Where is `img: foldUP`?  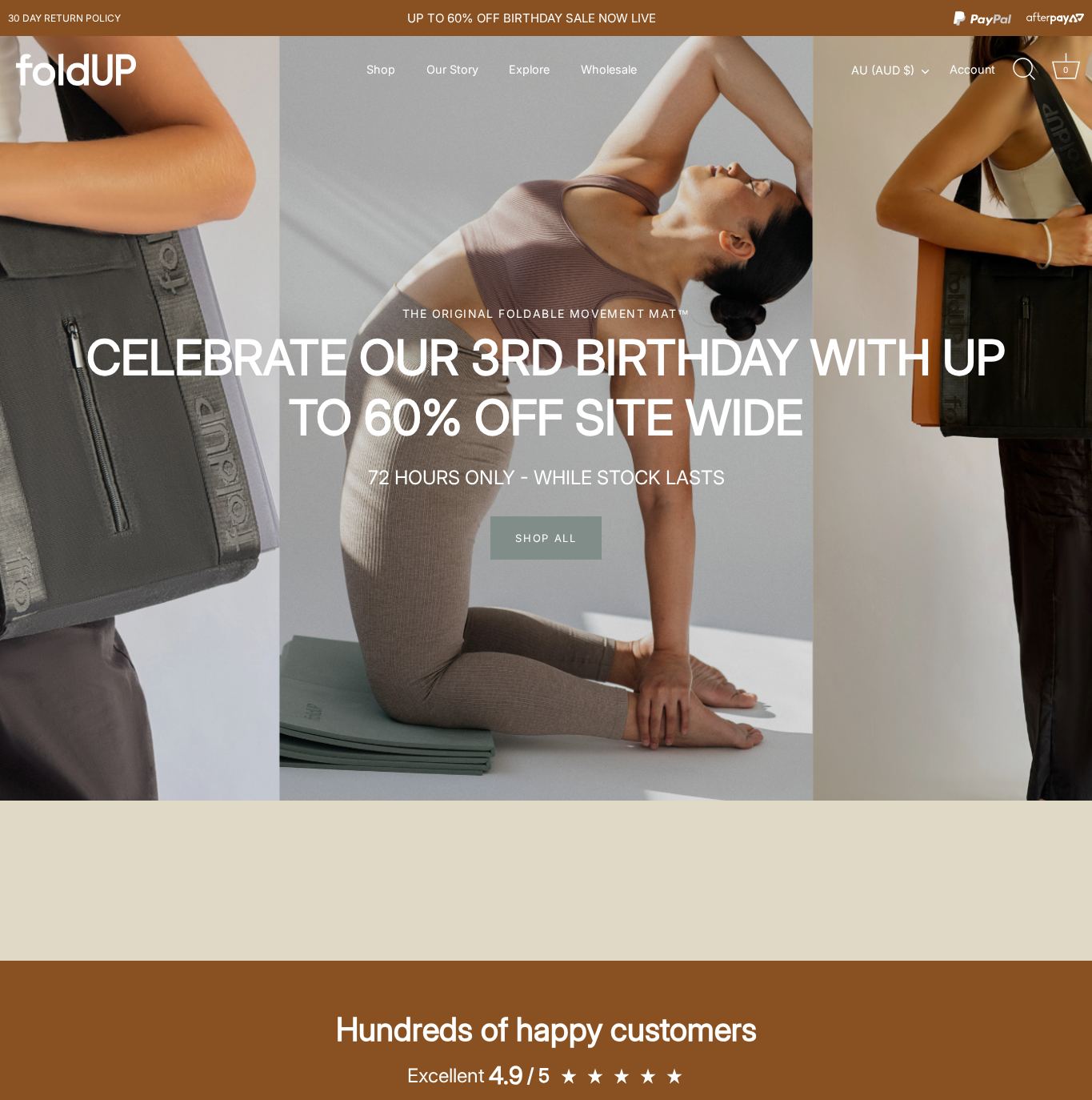
img: foldUP is located at coordinates (76, 70).